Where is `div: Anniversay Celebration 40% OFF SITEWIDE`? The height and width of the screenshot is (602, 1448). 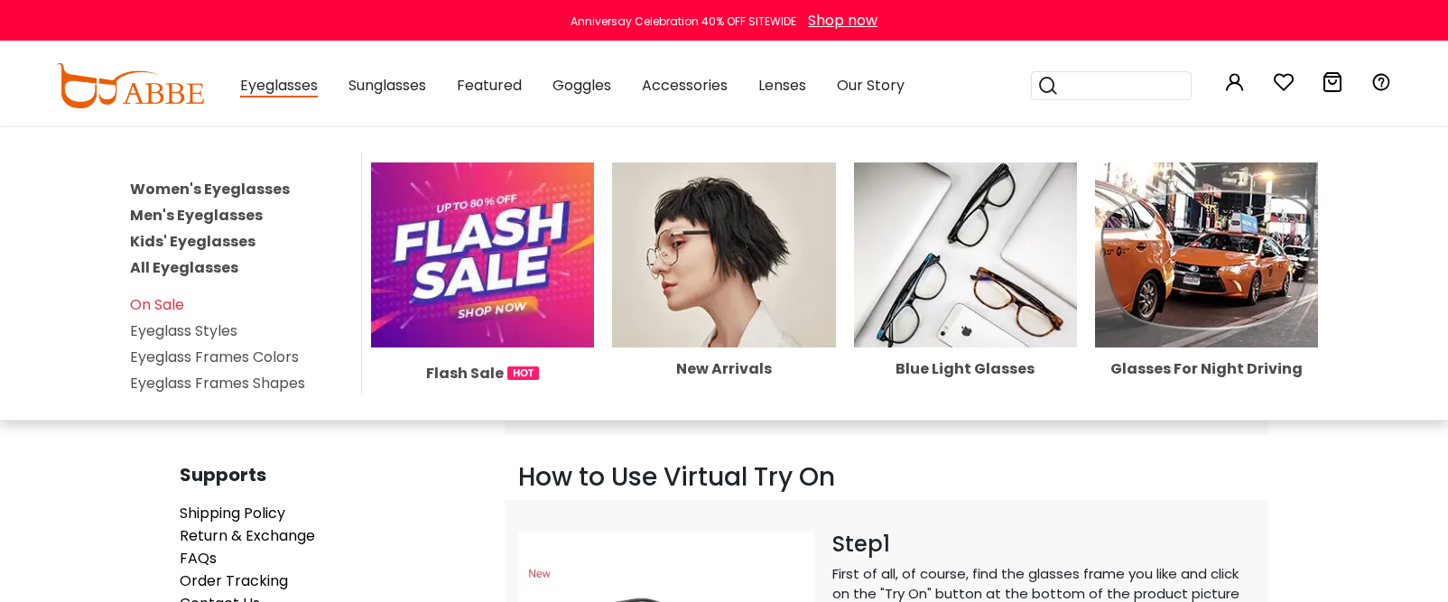
div: Anniversay Celebration 40% OFF SITEWIDE is located at coordinates (683, 22).